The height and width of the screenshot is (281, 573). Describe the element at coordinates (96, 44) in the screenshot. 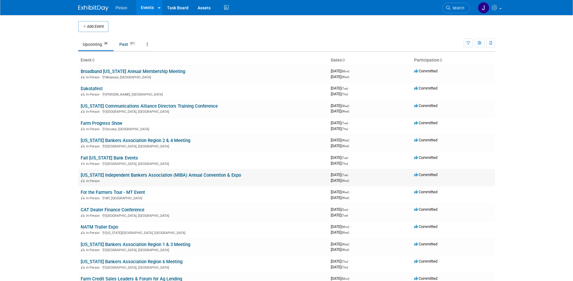

I see `a: Upcoming38` at that location.